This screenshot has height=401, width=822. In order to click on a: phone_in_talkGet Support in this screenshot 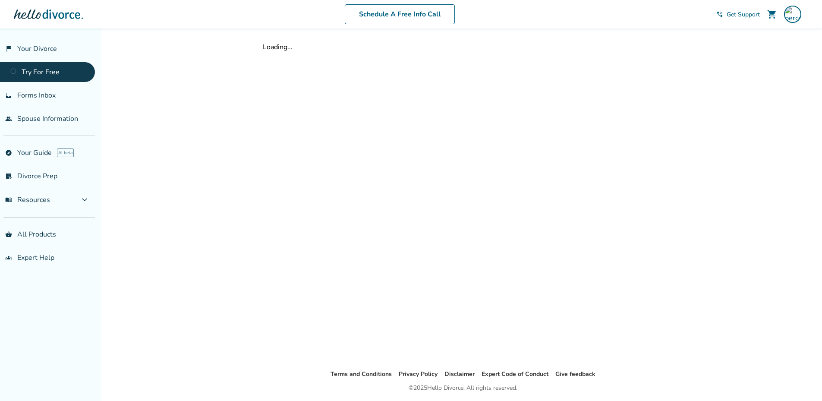, I will do `click(738, 14)`.